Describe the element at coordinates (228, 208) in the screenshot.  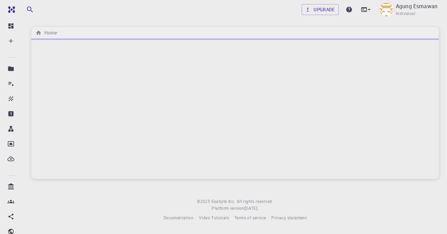
I see `span: Platform version` at that location.